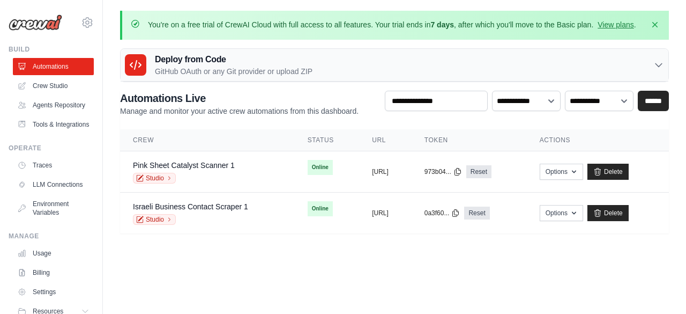  Describe the element at coordinates (53, 124) in the screenshot. I see `a: Tools & Integrations` at that location.